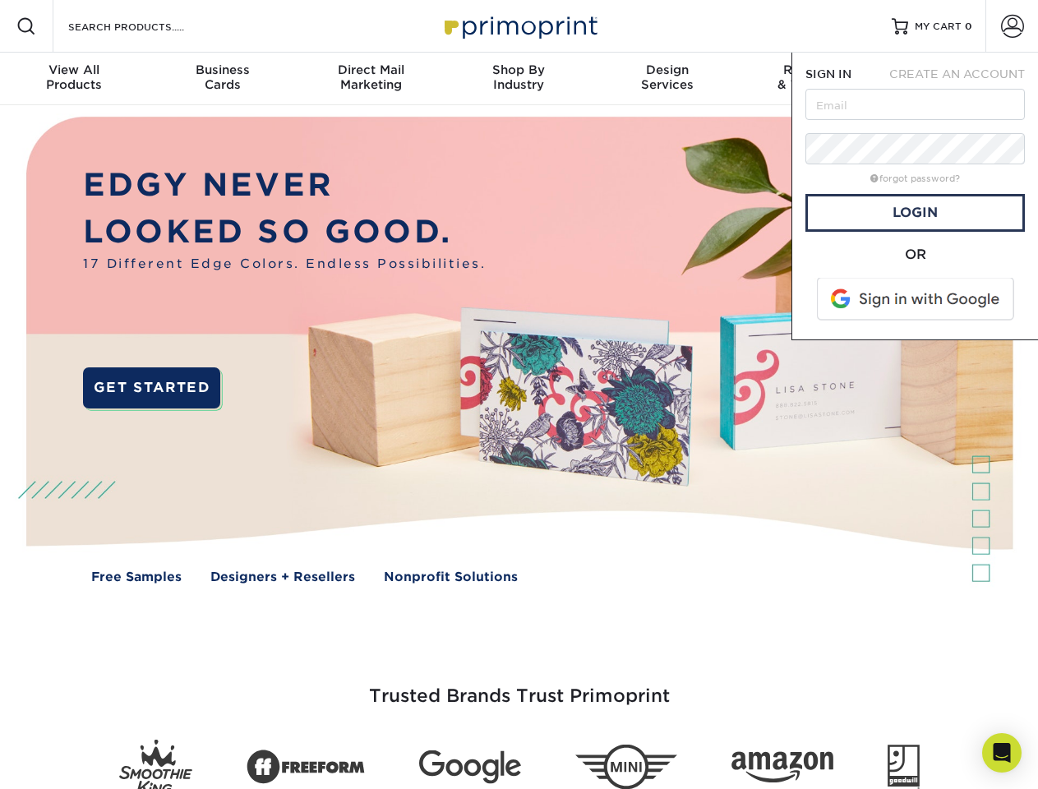 The image size is (1038, 789). Describe the element at coordinates (450, 577) in the screenshot. I see `a: Nonprofit Solutions` at that location.